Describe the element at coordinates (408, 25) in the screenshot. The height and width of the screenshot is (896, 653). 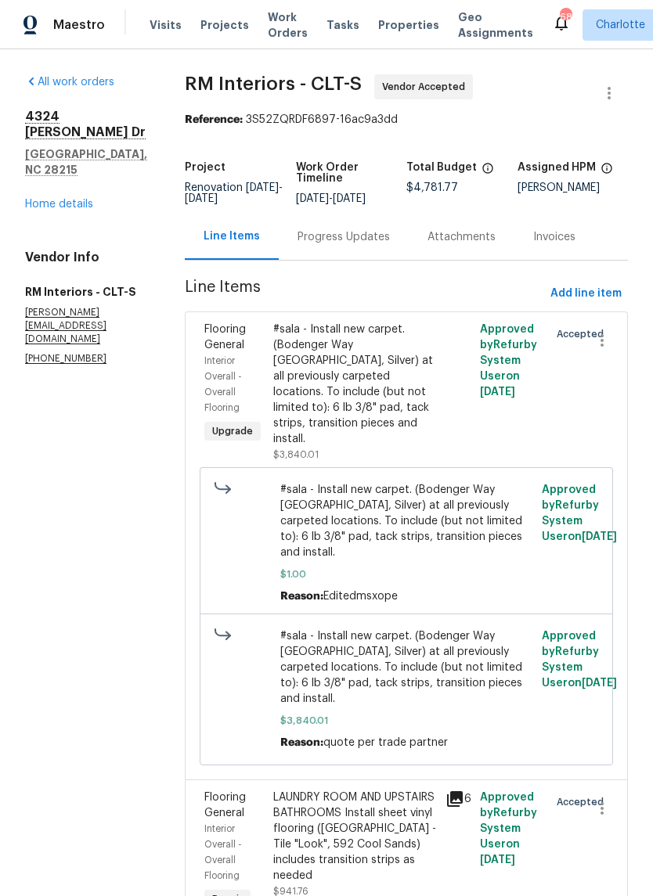
I see `span: Properties` at that location.